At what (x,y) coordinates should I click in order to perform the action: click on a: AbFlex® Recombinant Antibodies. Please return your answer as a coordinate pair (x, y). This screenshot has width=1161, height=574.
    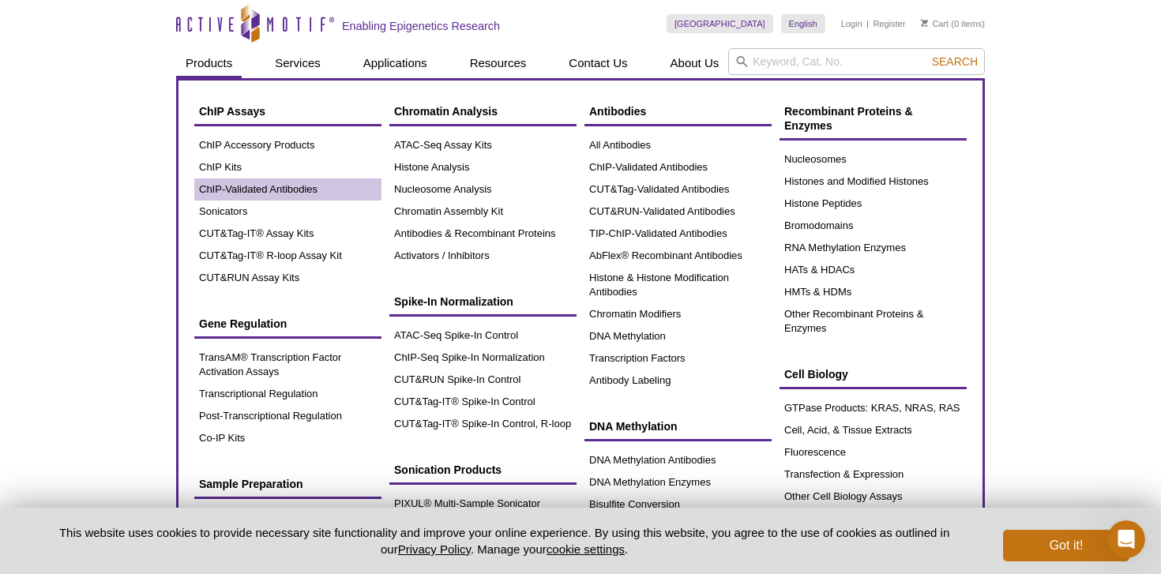
    Looking at the image, I should click on (678, 256).